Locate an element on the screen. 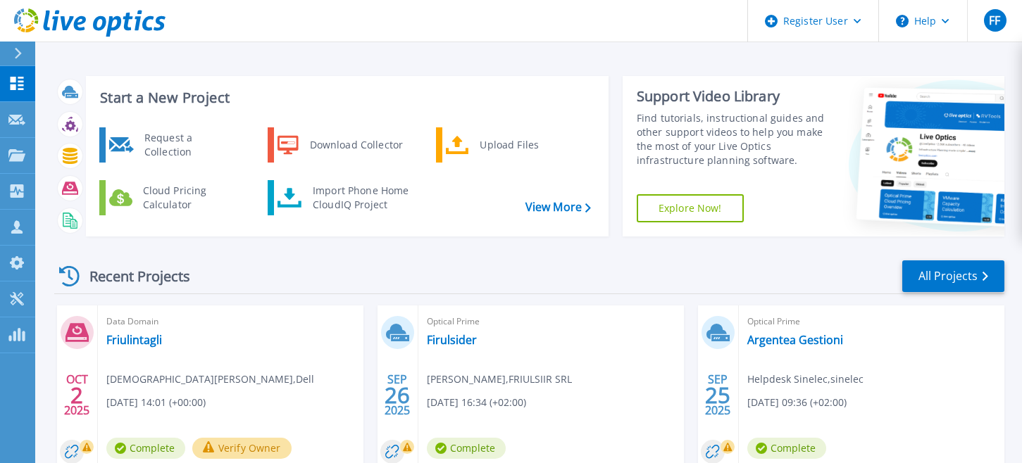 This screenshot has width=1022, height=463. a: Upload Files is located at coordinates (508, 145).